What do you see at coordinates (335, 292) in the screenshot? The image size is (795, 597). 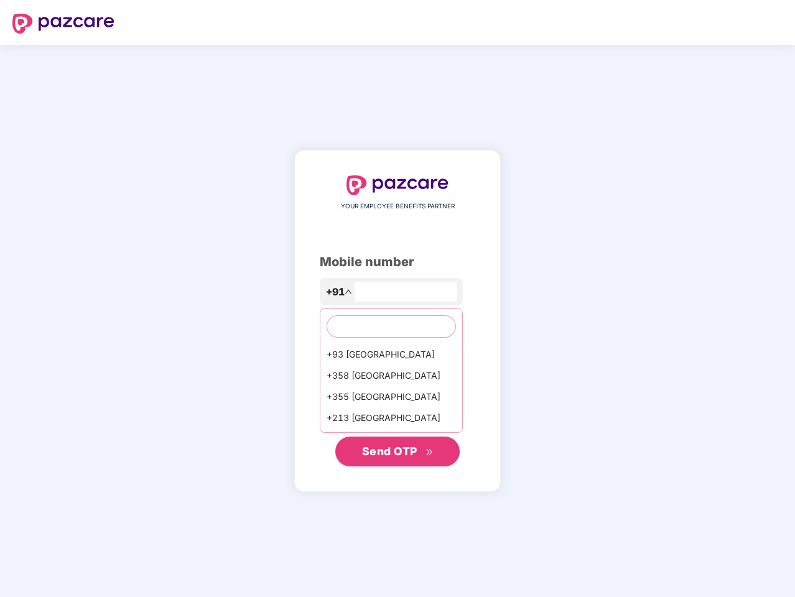 I see `span: +91` at bounding box center [335, 292].